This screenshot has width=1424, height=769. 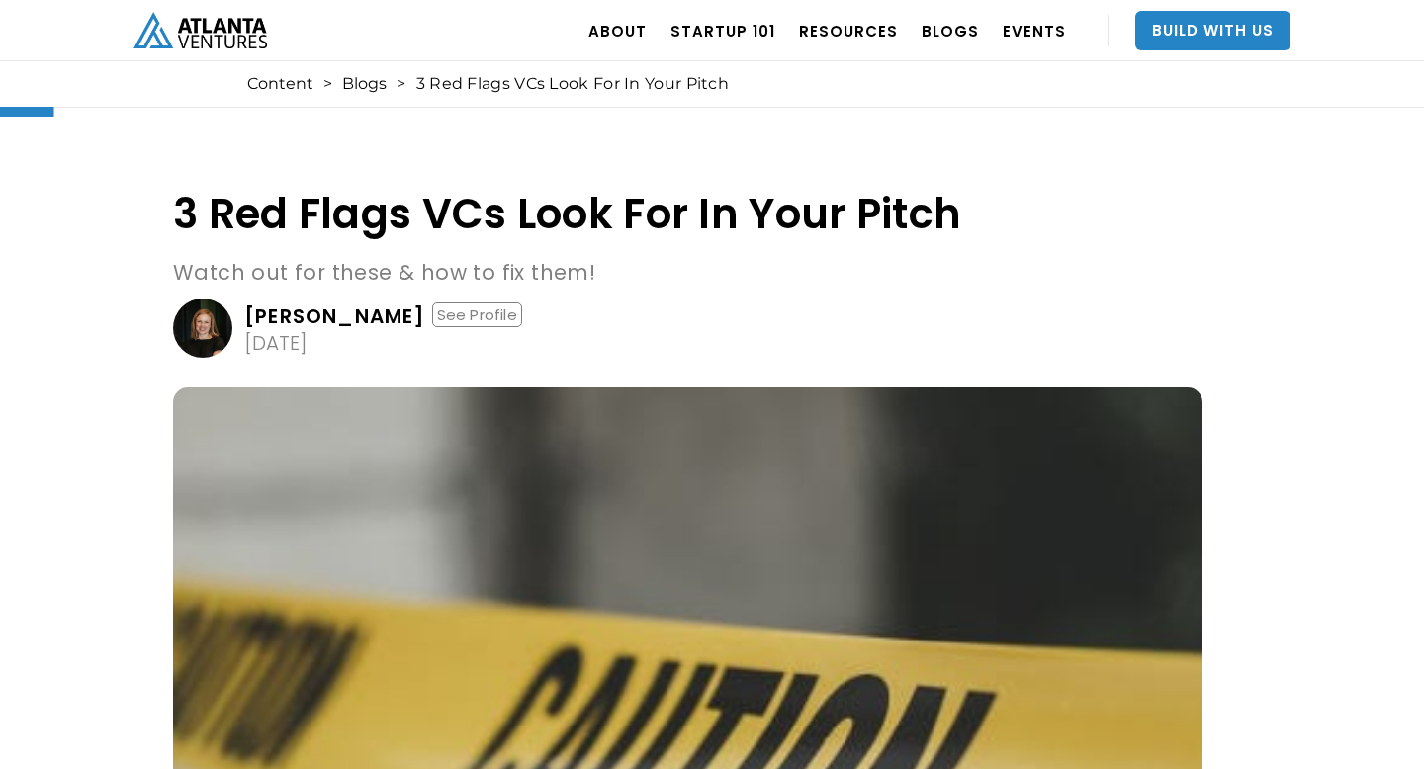 What do you see at coordinates (687, 273) in the screenshot?
I see `p: Watch out for these & how to fix them!` at bounding box center [687, 273].